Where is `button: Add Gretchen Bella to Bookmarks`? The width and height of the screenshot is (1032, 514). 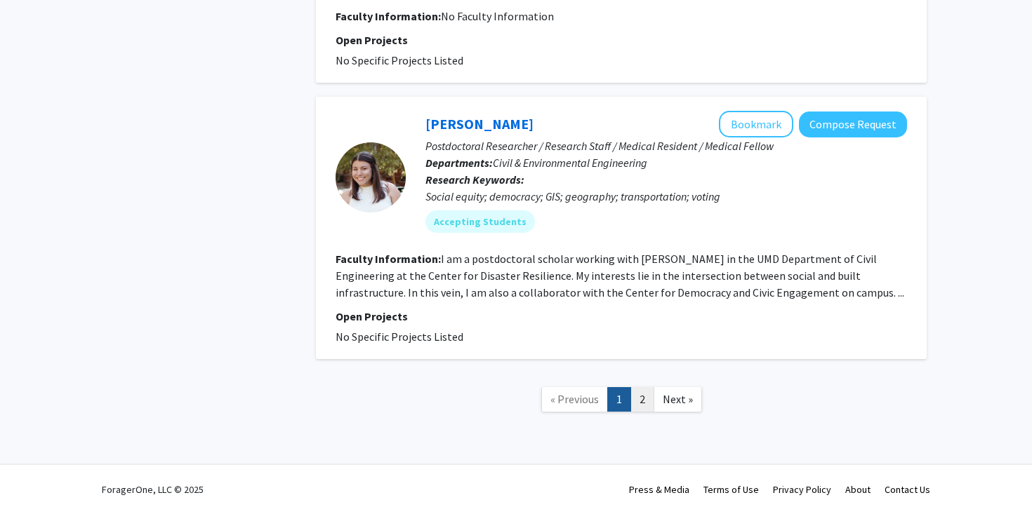 button: Add Gretchen Bella to Bookmarks is located at coordinates (756, 124).